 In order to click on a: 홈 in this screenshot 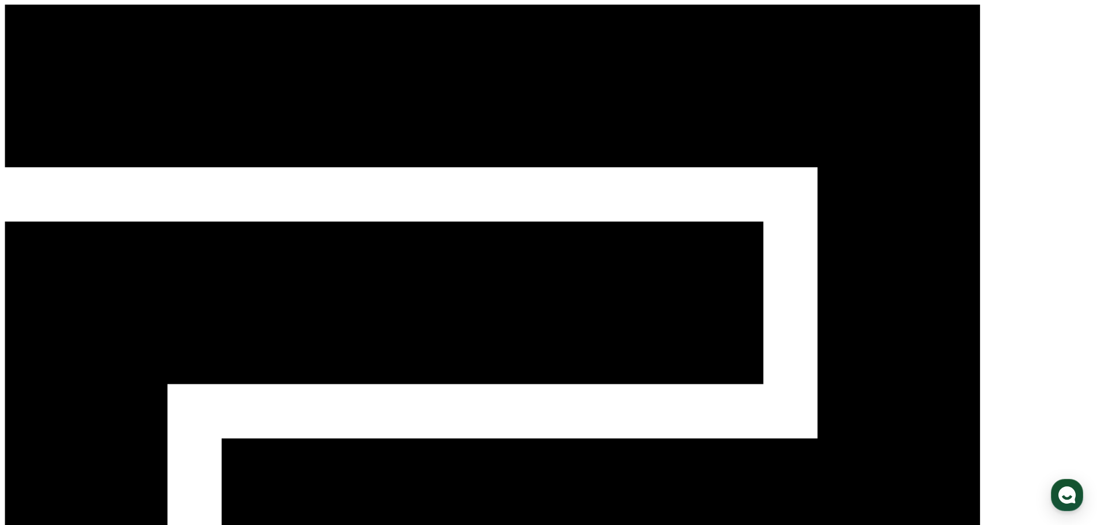, I will do `click(40, 380)`.